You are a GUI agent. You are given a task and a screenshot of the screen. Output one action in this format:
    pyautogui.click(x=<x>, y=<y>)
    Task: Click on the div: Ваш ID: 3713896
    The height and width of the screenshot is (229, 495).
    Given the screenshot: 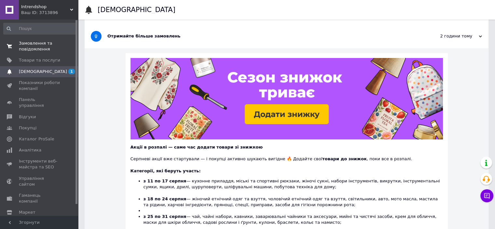 What is the action you would take?
    pyautogui.click(x=49, y=13)
    